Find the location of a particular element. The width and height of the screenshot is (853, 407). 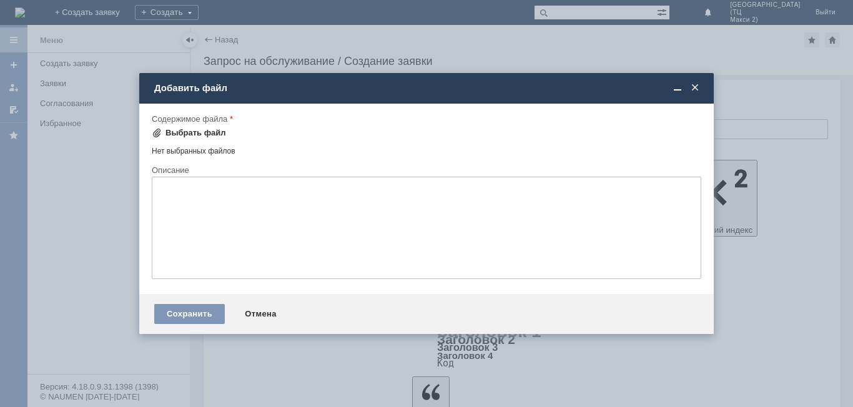

div: Нет выбранных файлов is located at coordinates (427, 149).